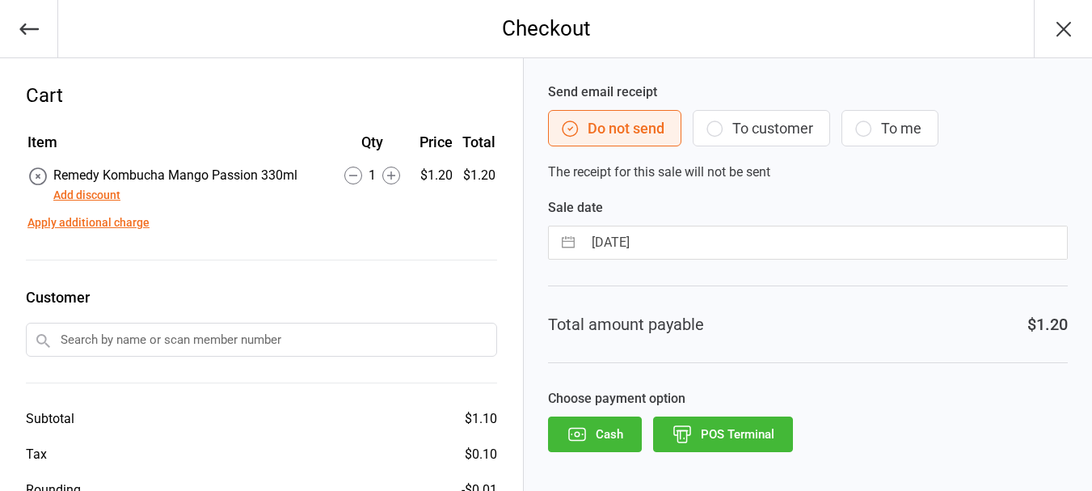 The image size is (1092, 491). Describe the element at coordinates (808, 92) in the screenshot. I see `label: Send email receipt` at that location.